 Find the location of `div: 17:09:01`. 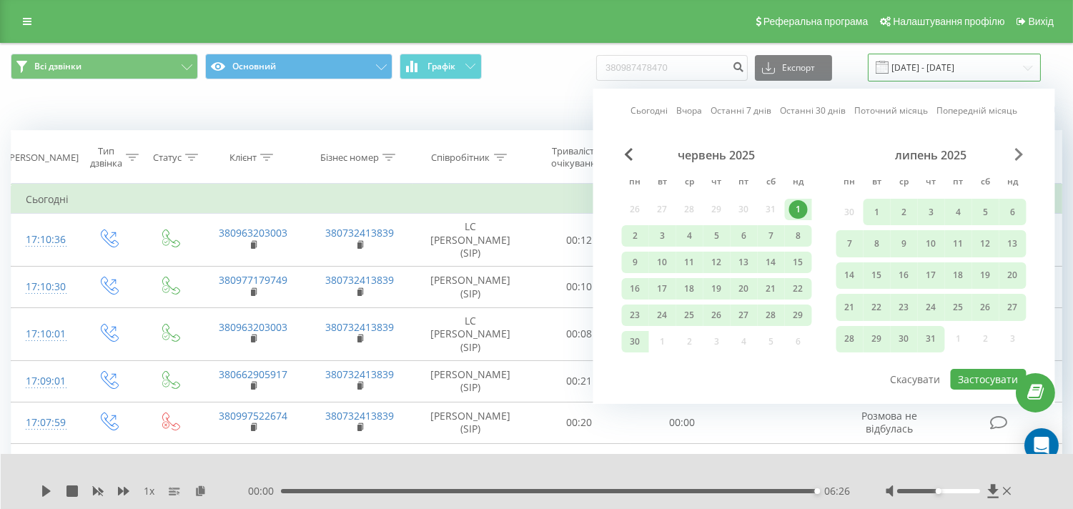

div: 17:09:01 is located at coordinates (44, 381).